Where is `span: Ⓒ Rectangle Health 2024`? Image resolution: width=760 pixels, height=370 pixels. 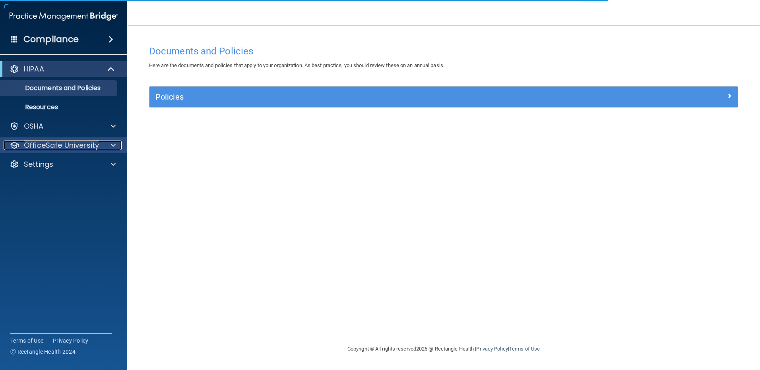 span: Ⓒ Rectangle Health 2024 is located at coordinates (43, 352).